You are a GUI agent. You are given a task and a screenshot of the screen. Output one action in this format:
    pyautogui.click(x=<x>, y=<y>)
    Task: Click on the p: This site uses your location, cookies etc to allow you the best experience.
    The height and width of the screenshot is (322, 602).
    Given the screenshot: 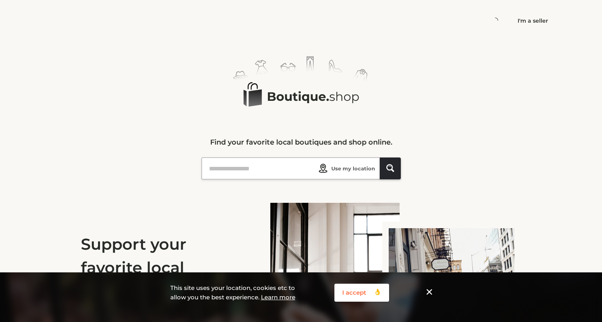 What is the action you would take?
    pyautogui.click(x=241, y=293)
    